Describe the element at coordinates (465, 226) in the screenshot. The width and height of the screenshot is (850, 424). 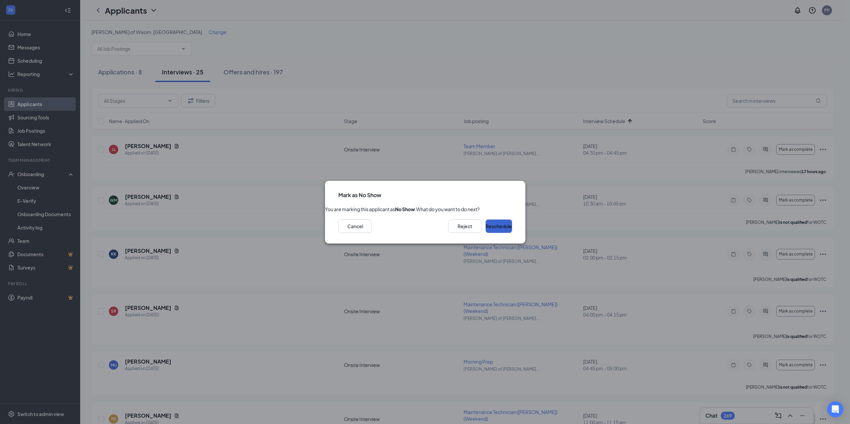
I see `button: Reject` at that location.